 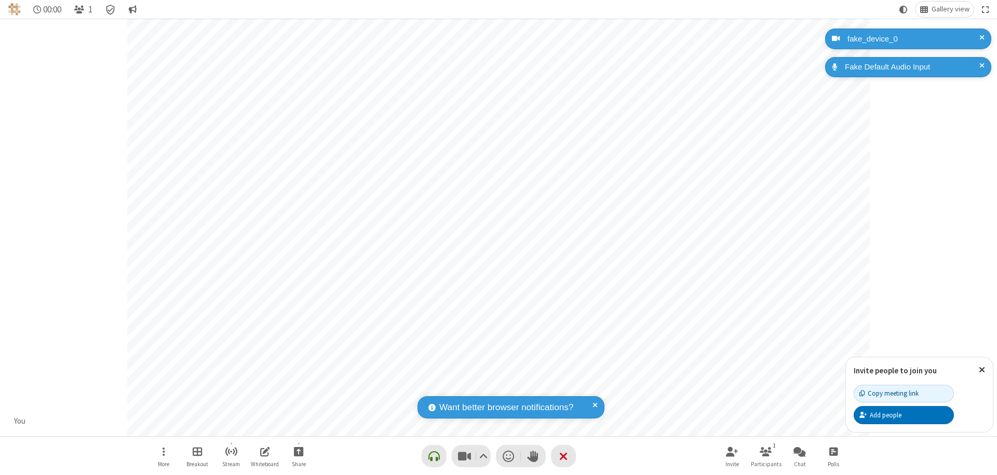 What do you see at coordinates (766, 465) in the screenshot?
I see `span: Participants` at bounding box center [766, 465].